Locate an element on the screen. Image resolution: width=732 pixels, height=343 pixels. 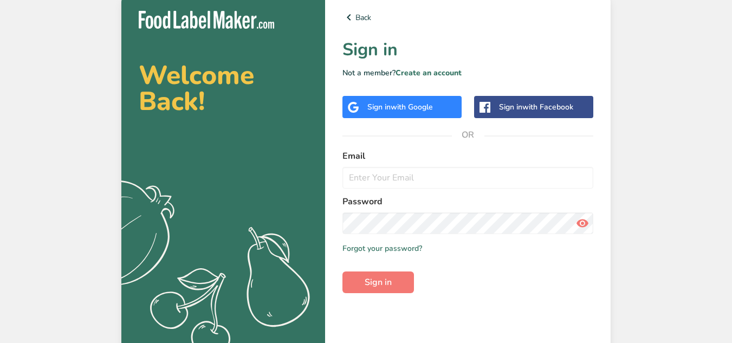
h1: Sign in is located at coordinates (468, 50).